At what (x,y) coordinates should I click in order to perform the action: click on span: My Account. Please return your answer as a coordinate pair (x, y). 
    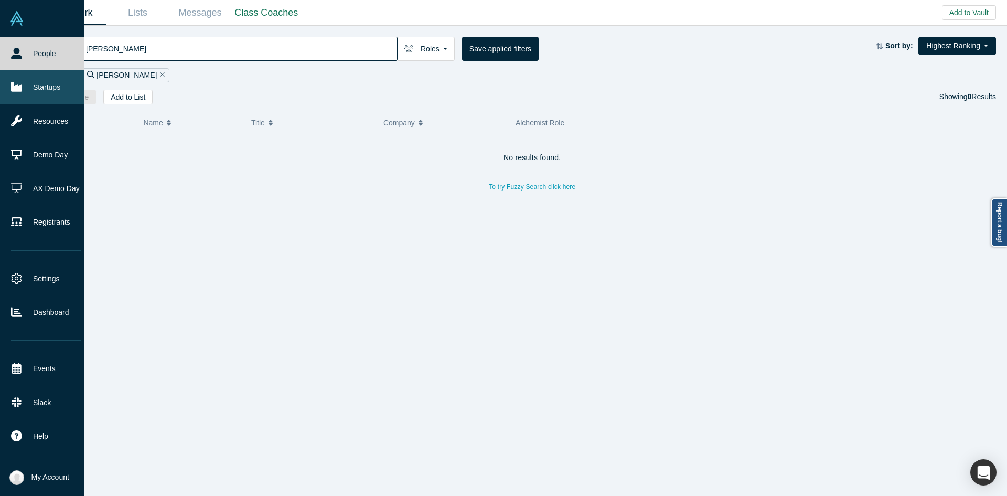
    Looking at the image, I should click on (50, 477).